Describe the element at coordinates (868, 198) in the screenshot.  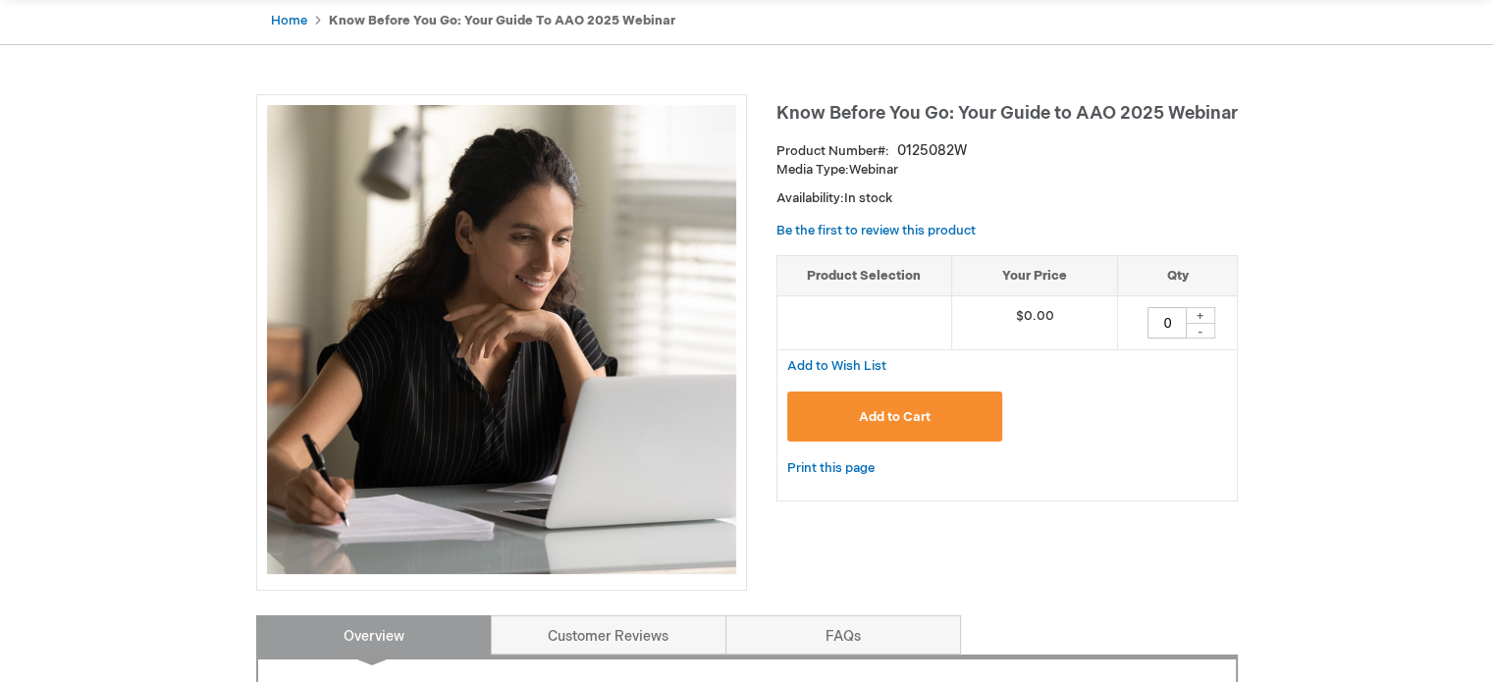
I see `span: In stock` at that location.